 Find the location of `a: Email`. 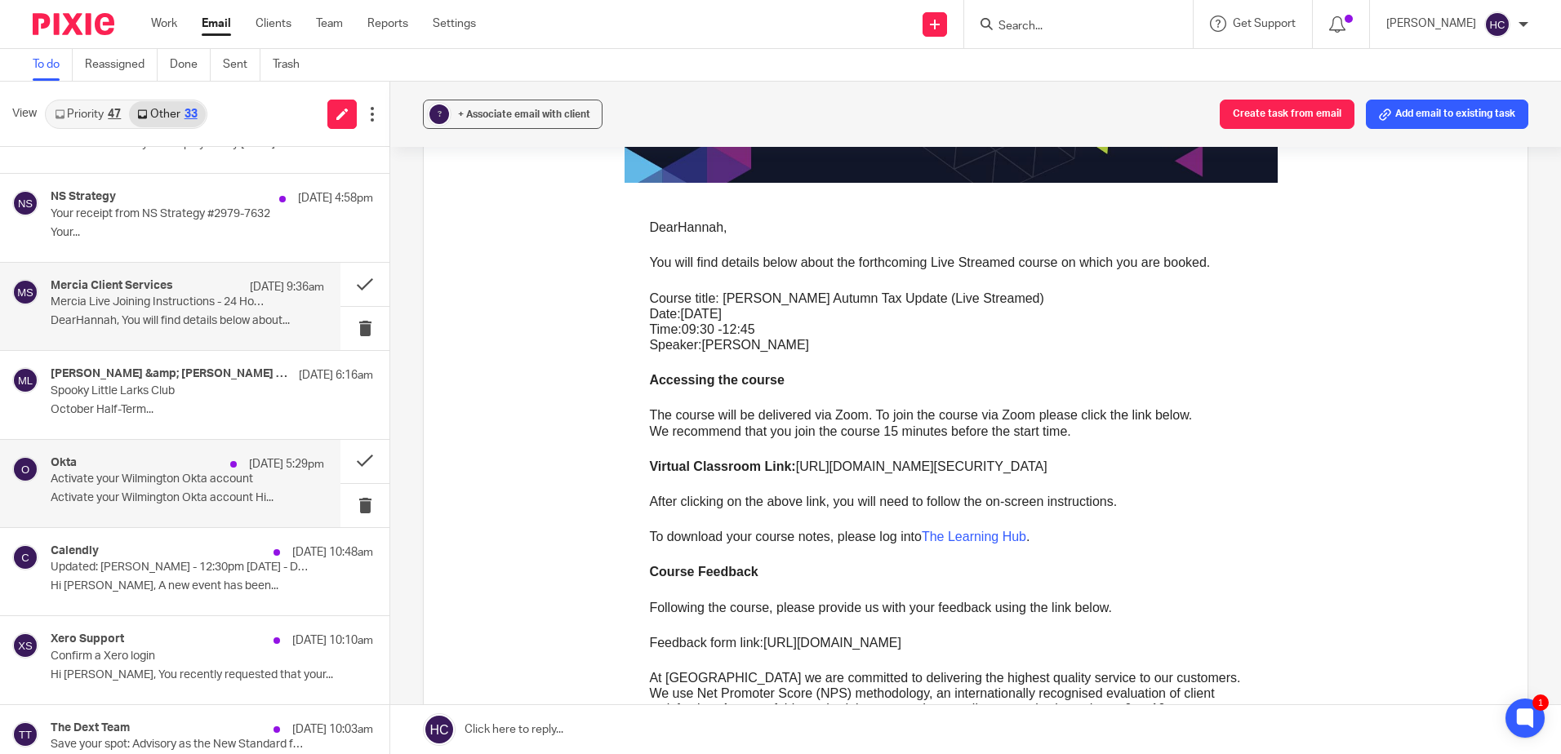

a: Email is located at coordinates (216, 24).